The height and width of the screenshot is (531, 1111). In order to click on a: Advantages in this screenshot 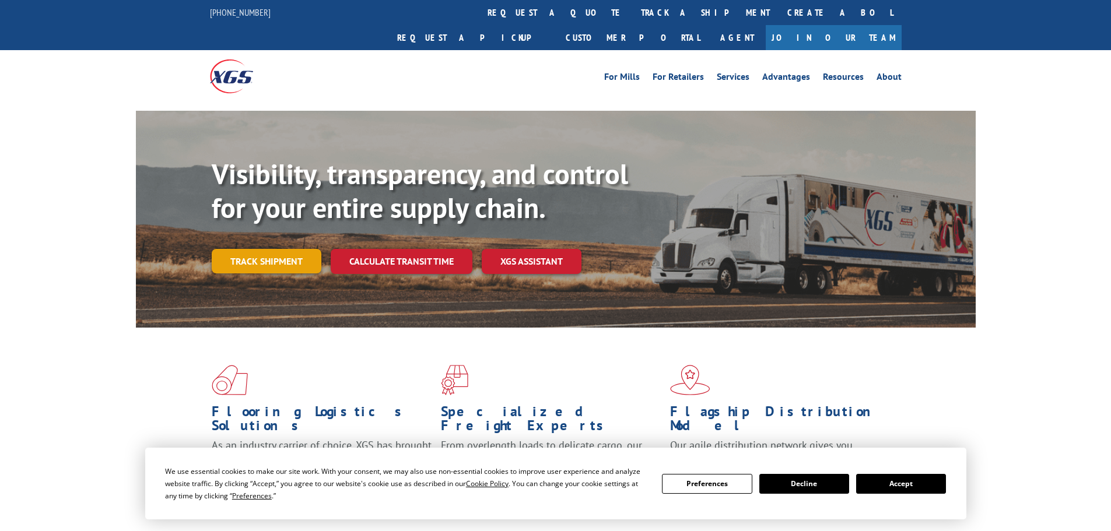, I will do `click(786, 79)`.